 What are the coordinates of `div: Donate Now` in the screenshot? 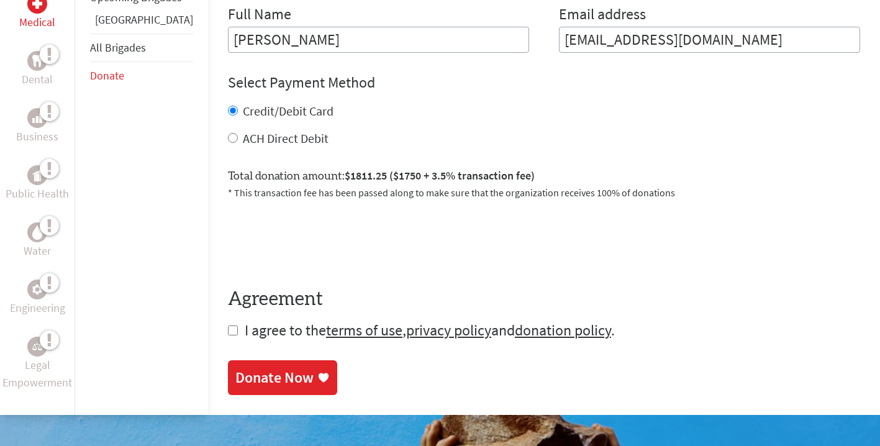 It's located at (275, 378).